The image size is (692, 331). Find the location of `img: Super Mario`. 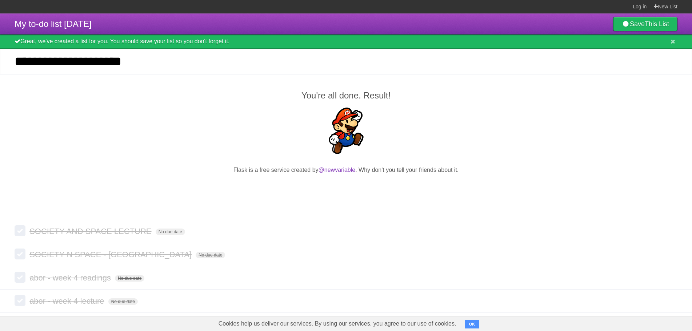

img: Super Mario is located at coordinates (346, 131).